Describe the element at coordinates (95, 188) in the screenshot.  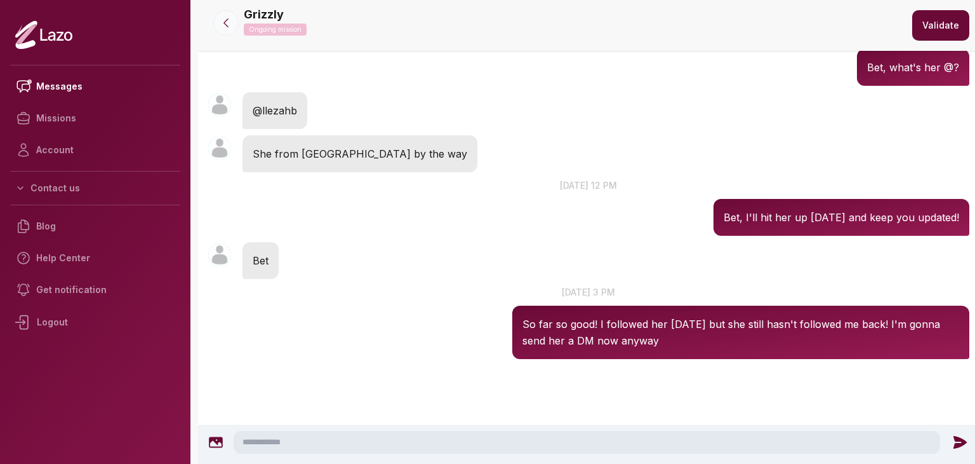
I see `button: Contact us` at that location.